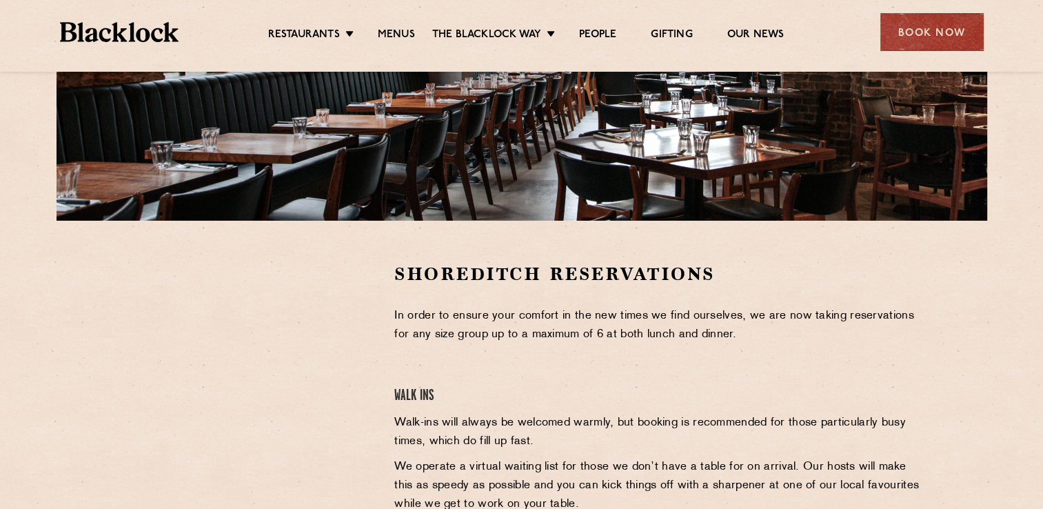 The image size is (1043, 509). What do you see at coordinates (119, 32) in the screenshot?
I see `img: BL_Textured_Logo-footer-cropped.svg` at bounding box center [119, 32].